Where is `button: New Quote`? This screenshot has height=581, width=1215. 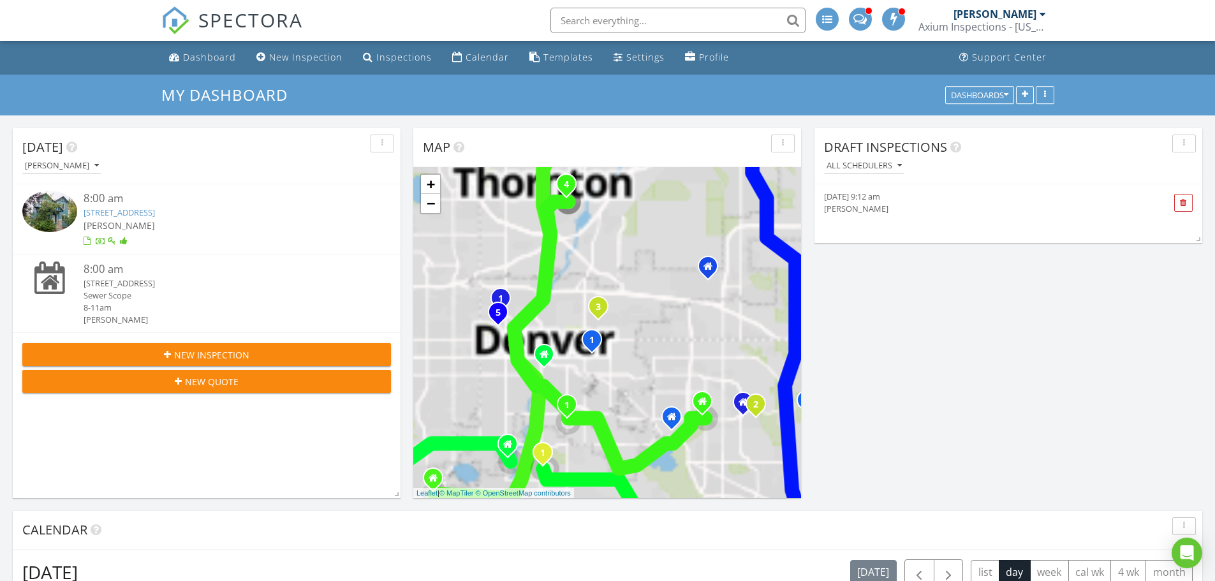
button: New Quote is located at coordinates (207, 381).